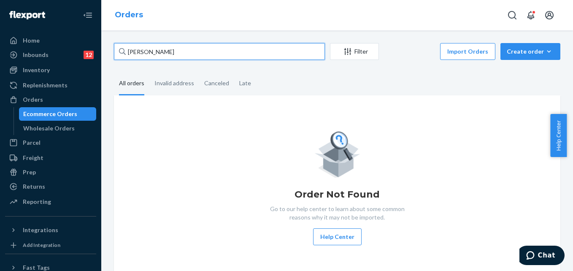 Image resolution: width=573 pixels, height=271 pixels. What do you see at coordinates (531, 15) in the screenshot?
I see `button: Open notifications` at bounding box center [531, 15].